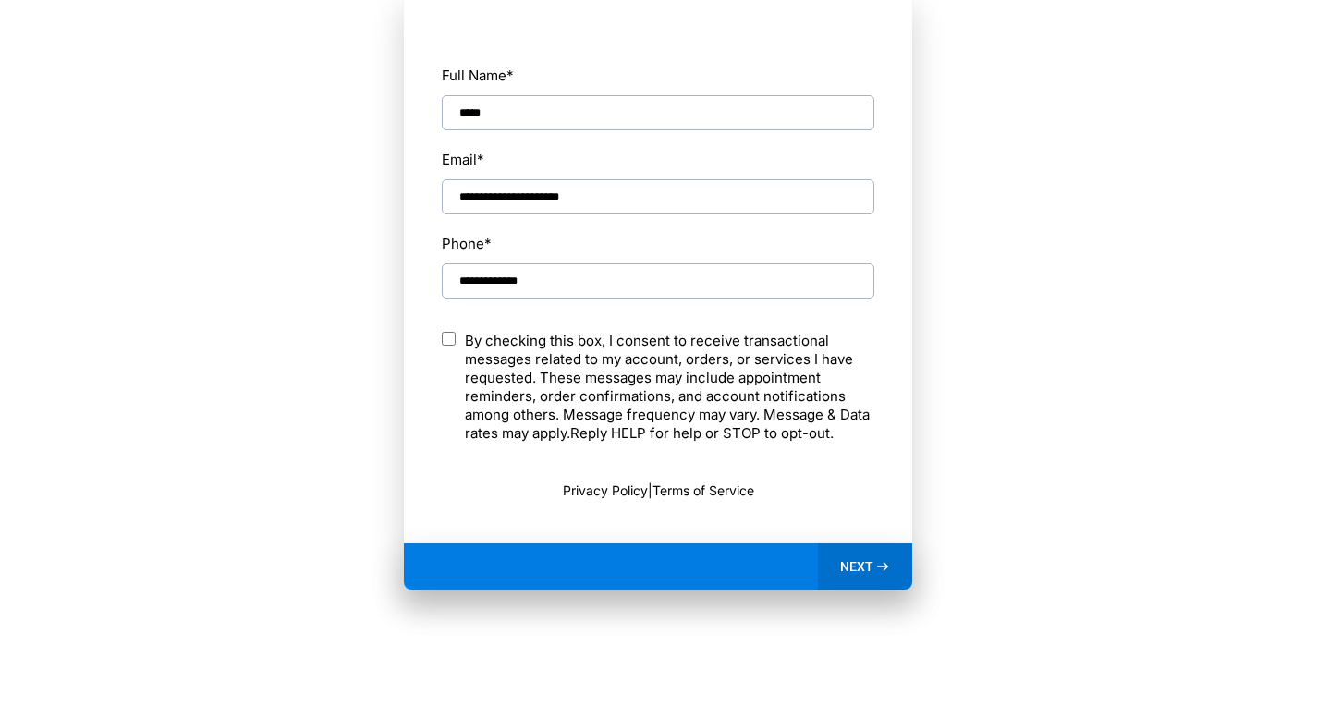  Describe the element at coordinates (463, 159) in the screenshot. I see `label: Email` at that location.